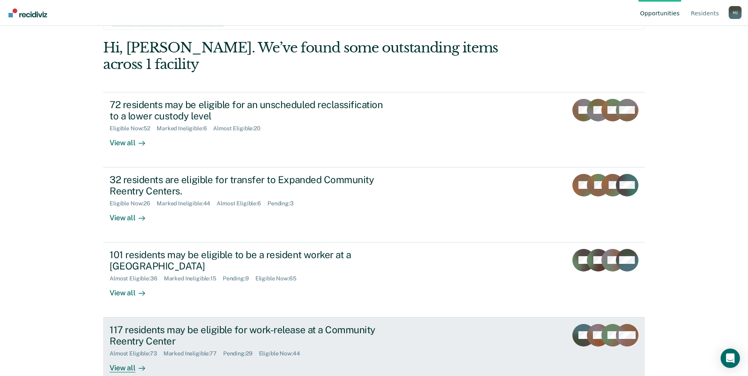 This screenshot has width=748, height=376. What do you see at coordinates (284, 203) in the screenshot?
I see `div: Pending : 3` at bounding box center [284, 203].